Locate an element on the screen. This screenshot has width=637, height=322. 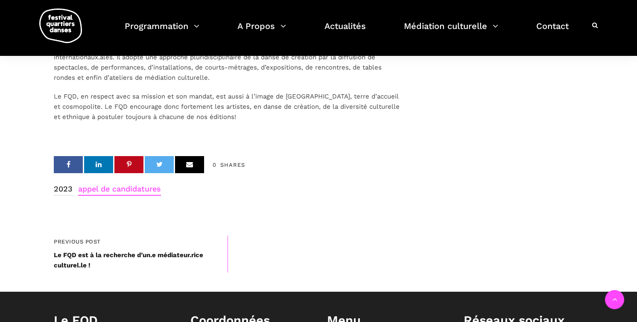
a: Médiation culturelle is located at coordinates (451, 31).